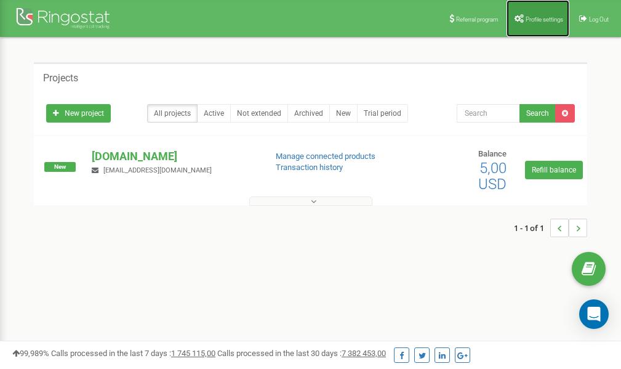 This screenshot has width=621, height=369. What do you see at coordinates (532, 228) in the screenshot?
I see `span: 1 - 1 of 1` at bounding box center [532, 228].